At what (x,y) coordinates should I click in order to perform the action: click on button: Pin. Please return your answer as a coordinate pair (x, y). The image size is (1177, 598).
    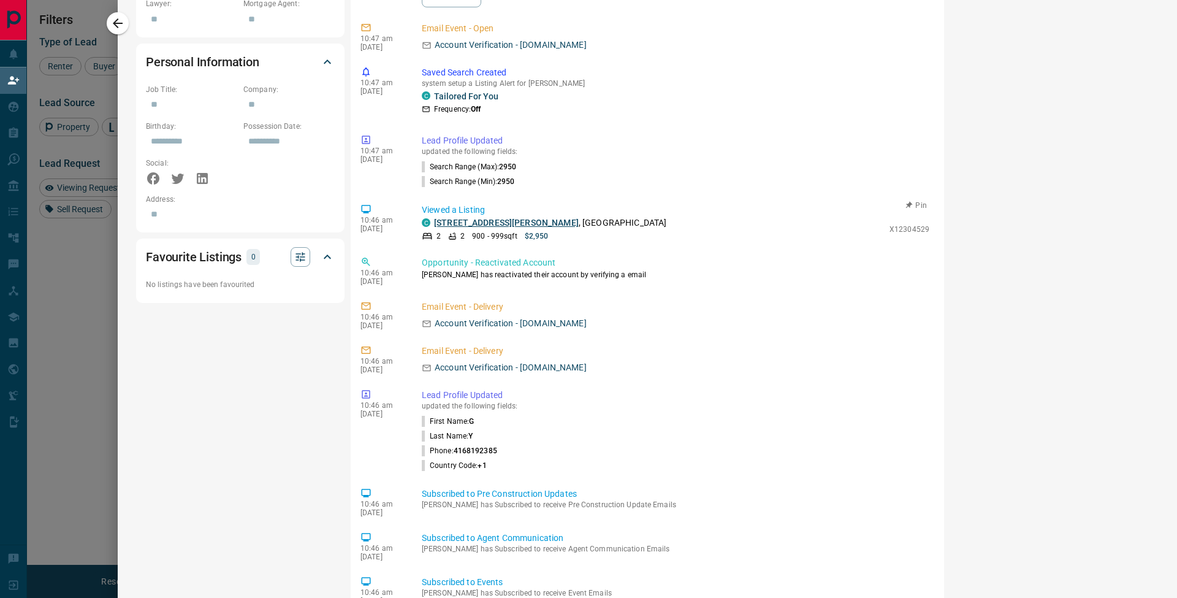
    Looking at the image, I should click on (917, 205).